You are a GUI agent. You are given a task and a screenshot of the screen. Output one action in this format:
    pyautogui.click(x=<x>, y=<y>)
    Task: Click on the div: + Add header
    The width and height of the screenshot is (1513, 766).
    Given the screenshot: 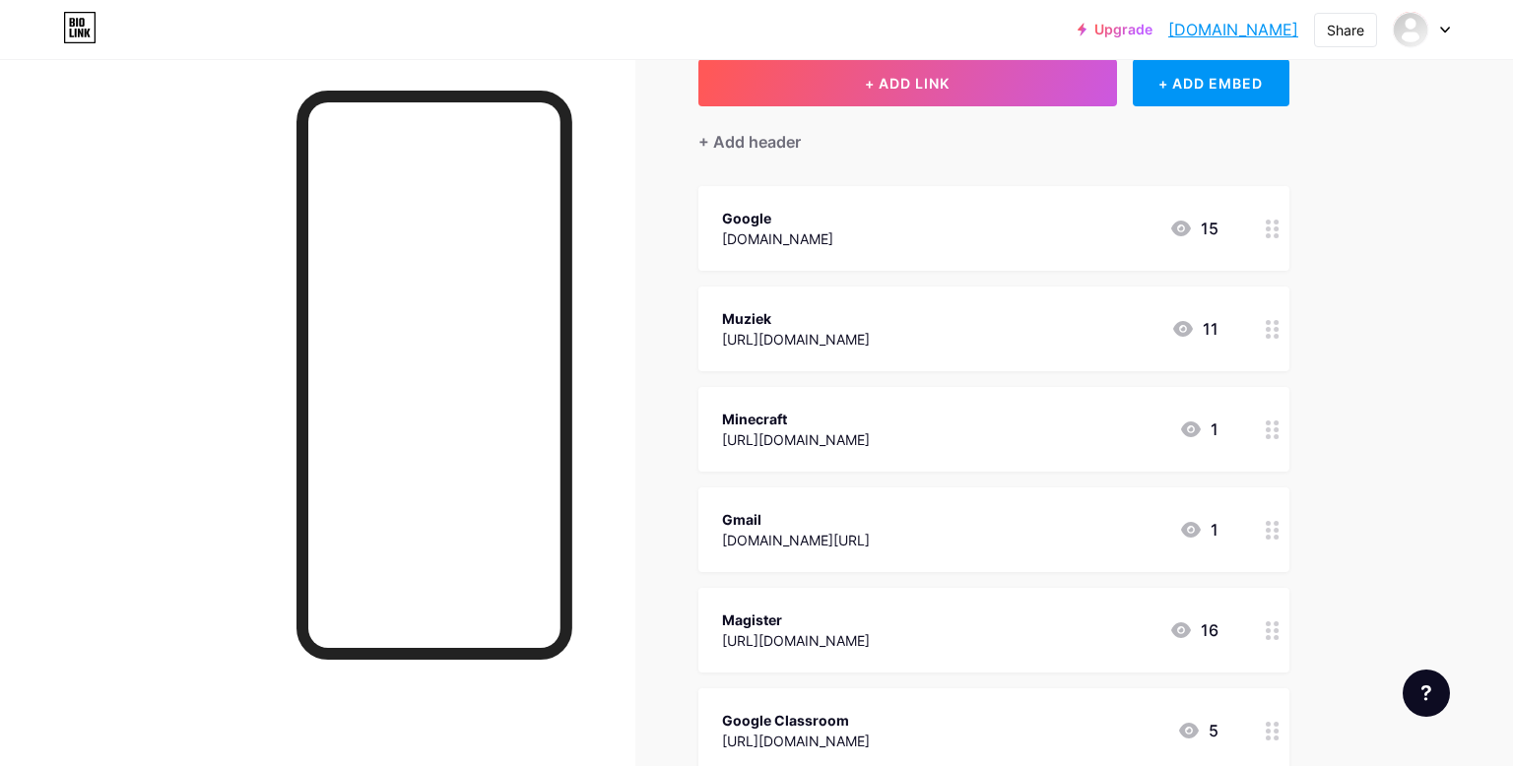 What is the action you would take?
    pyautogui.click(x=749, y=142)
    